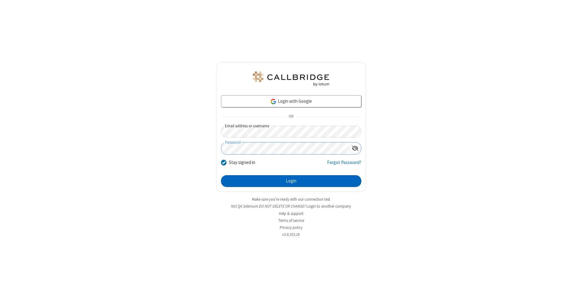  Describe the element at coordinates (291, 213) in the screenshot. I see `a: Help & support` at that location.